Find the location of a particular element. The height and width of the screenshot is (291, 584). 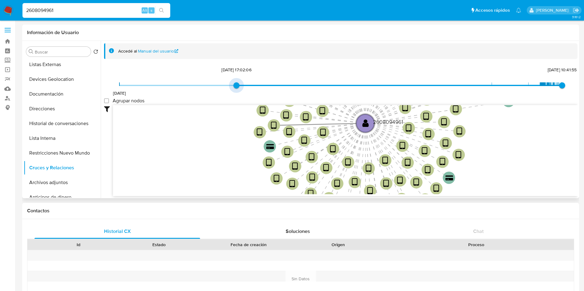

span: Chat is located at coordinates (478, 231).